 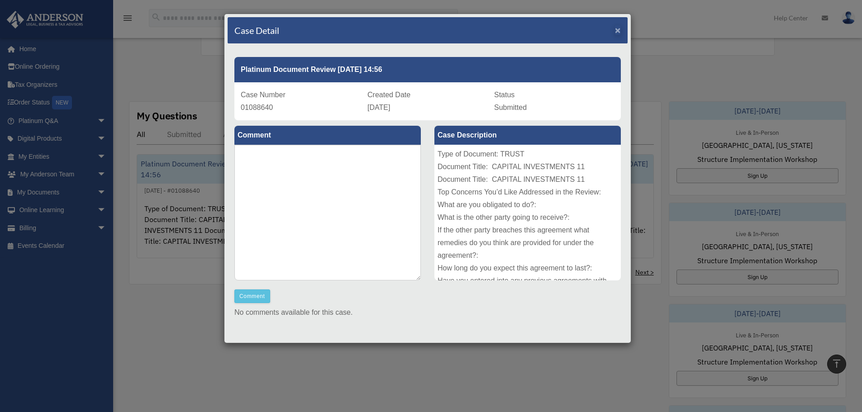 What do you see at coordinates (528, 213) in the screenshot?
I see `div: Type of Document: TRUST Document Title: CAPITAL INVESTMENTS 11 Document Title: CAPITAL INVESTMENT...` at bounding box center [528, 213].